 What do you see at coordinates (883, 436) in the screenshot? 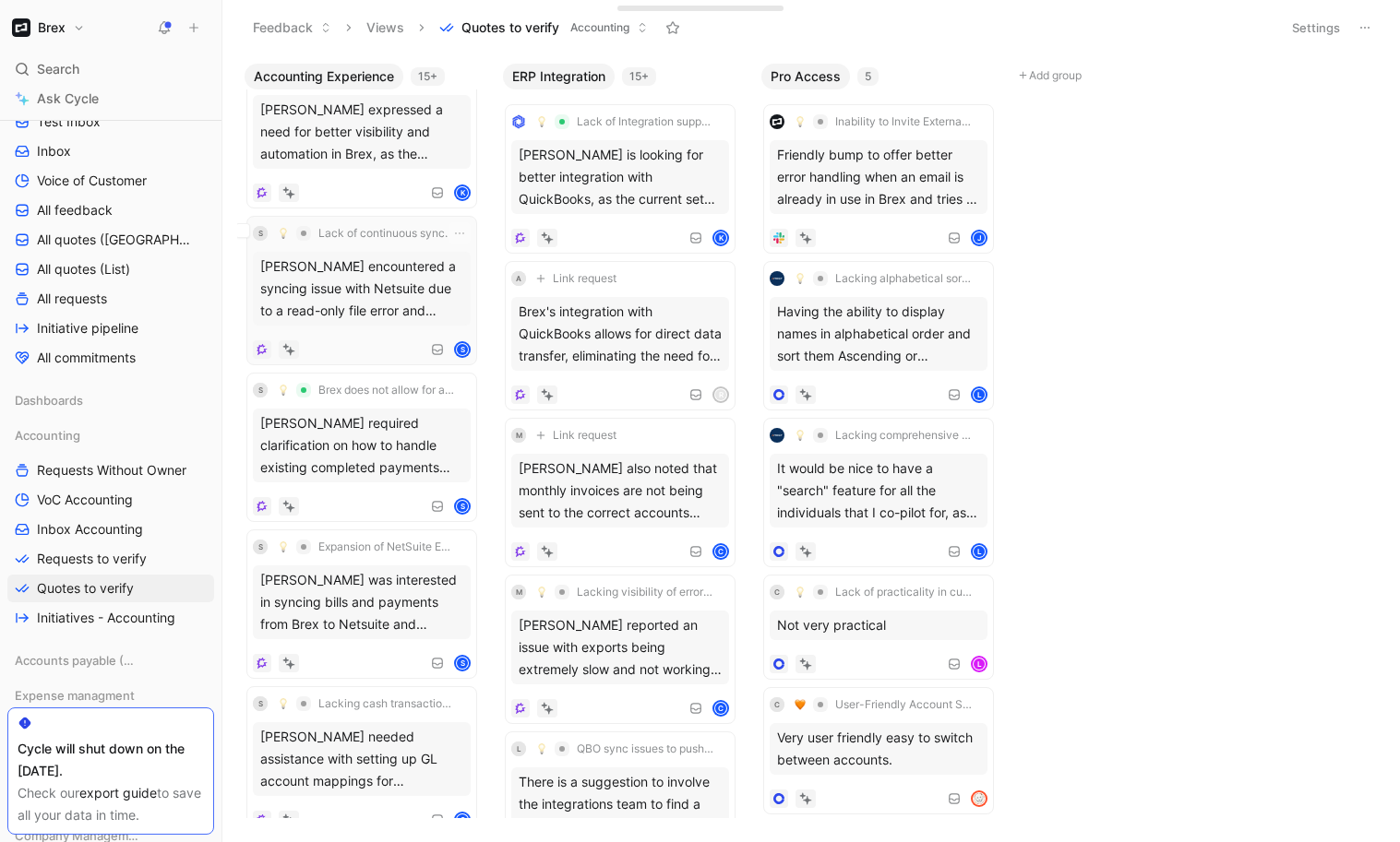
I see `button: 💡Lacking comprehensive search feature for co-piloted individuals` at bounding box center [883, 436].